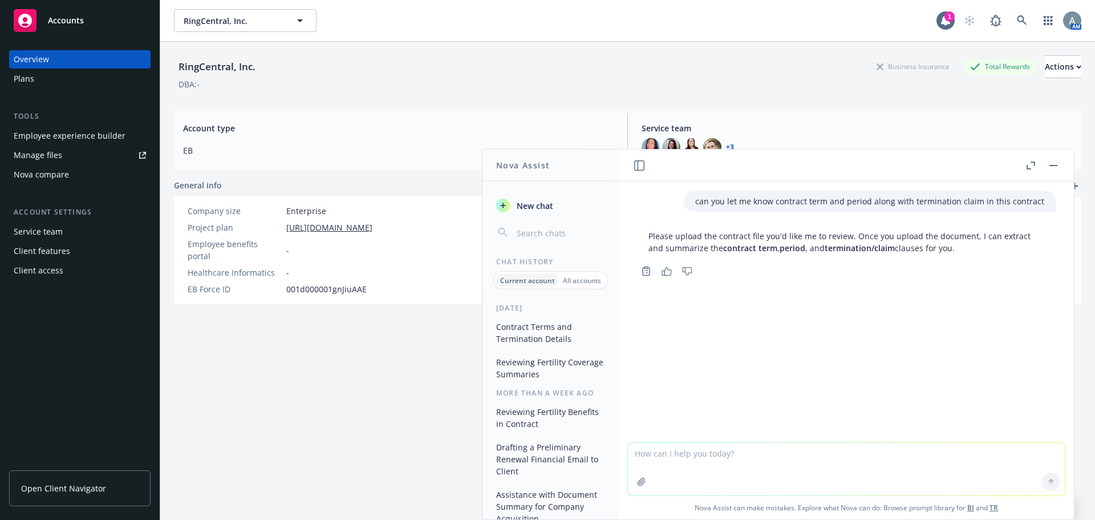  I want to click on button: Reviewing Fertility Coverage Summaries, so click(550, 368).